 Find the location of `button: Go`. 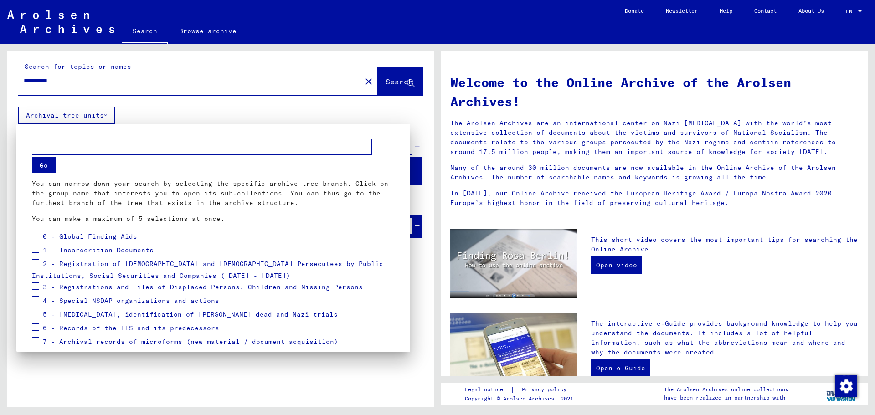

button: Go is located at coordinates (44, 164).